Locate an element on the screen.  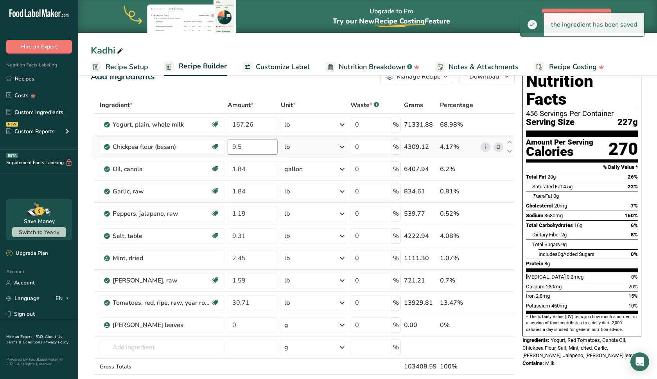
span: Upgrade to Pro is located at coordinates (577, 16).